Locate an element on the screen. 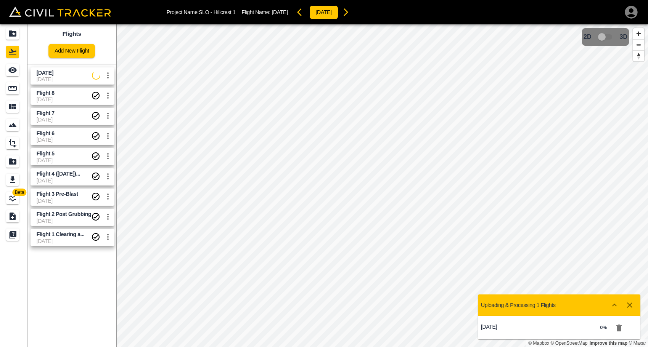  a: Map feedback is located at coordinates (608, 344).